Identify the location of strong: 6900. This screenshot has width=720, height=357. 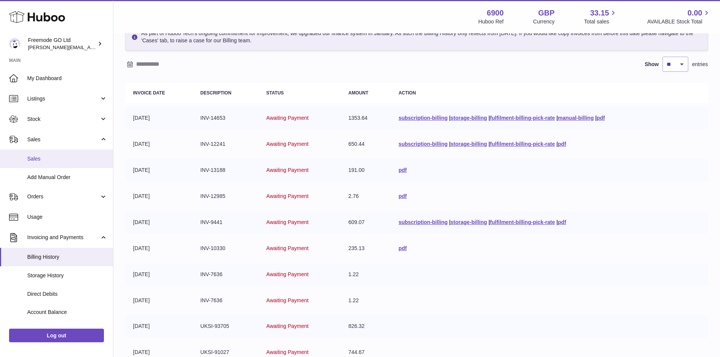
(495, 13).